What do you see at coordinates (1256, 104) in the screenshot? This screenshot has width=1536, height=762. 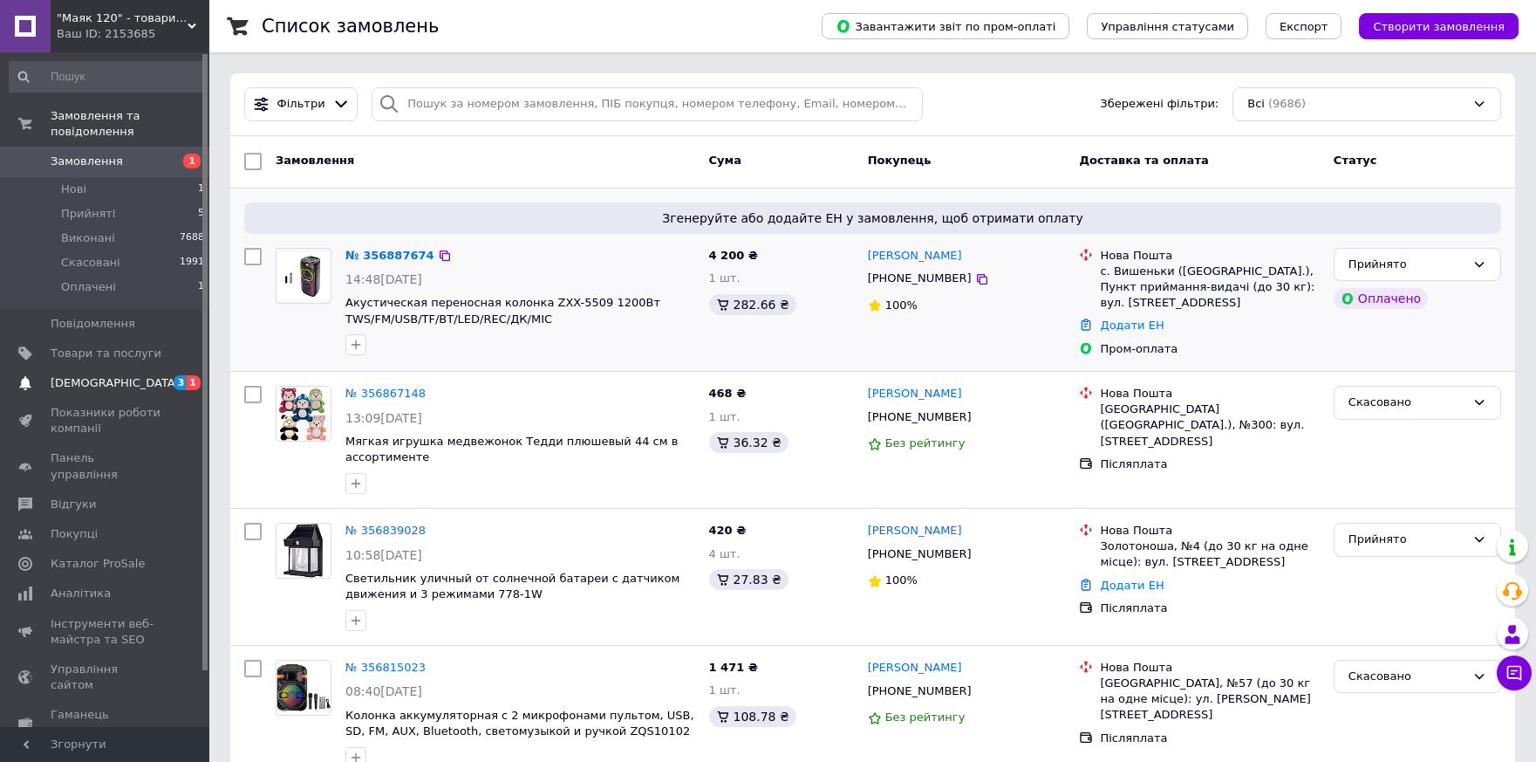 I see `span: Всі` at bounding box center [1256, 104].